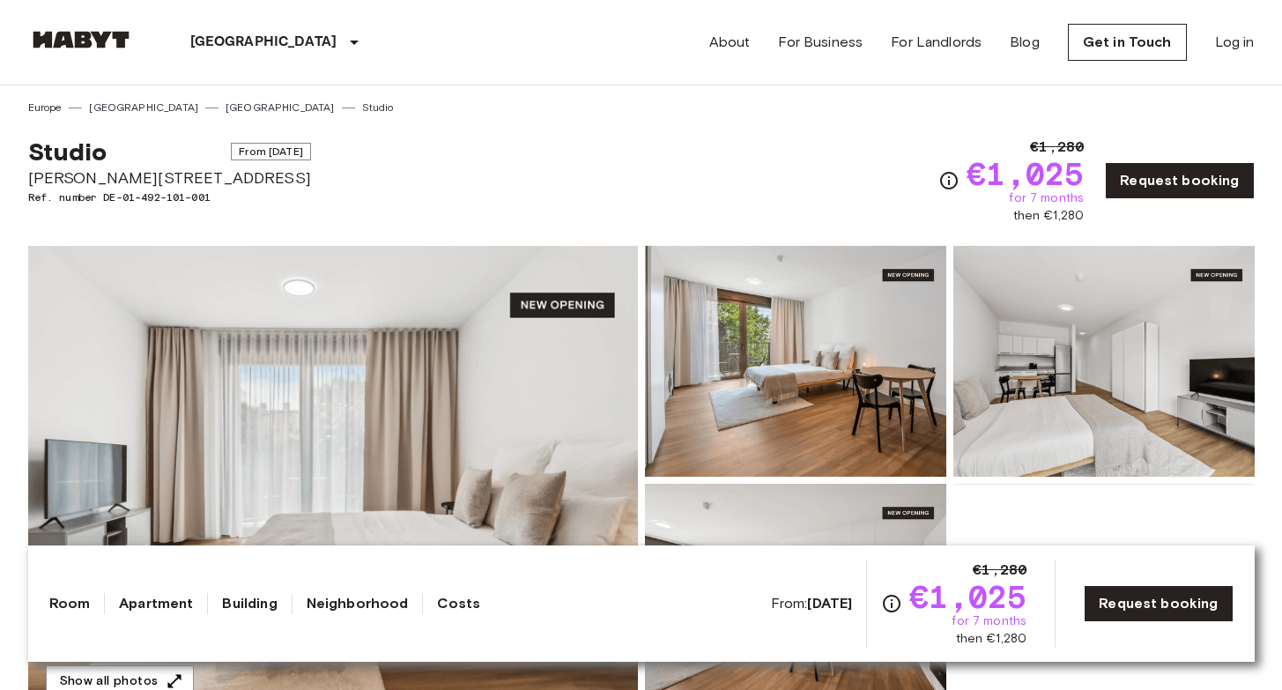 The image size is (1282, 690). I want to click on a: About, so click(729, 42).